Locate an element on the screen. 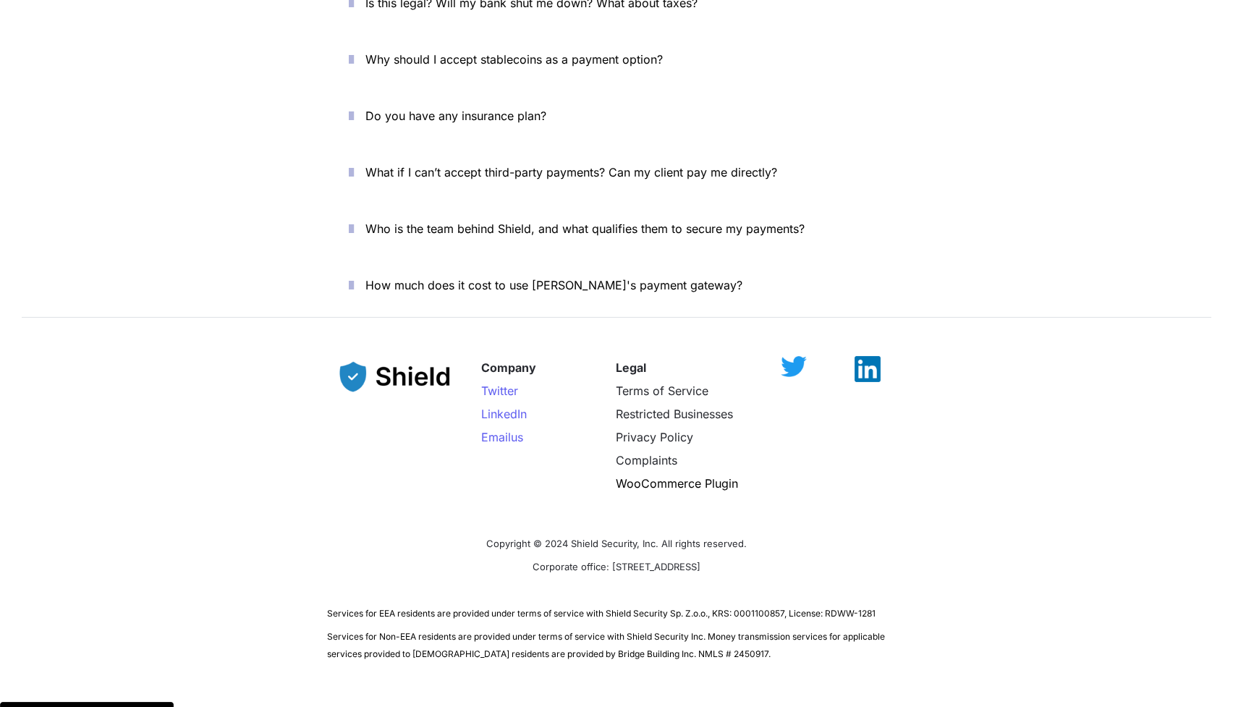 The height and width of the screenshot is (707, 1233). span: Copyright © 2024 Shield Security, Inc. All rights reserved. is located at coordinates (616, 543).